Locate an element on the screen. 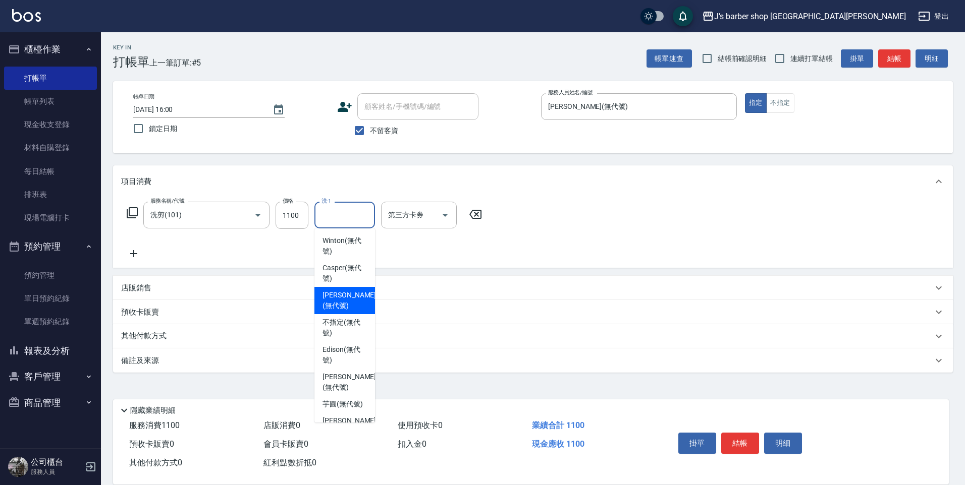 The height and width of the screenshot is (485, 965). span: 不留客資 is located at coordinates (384, 131).